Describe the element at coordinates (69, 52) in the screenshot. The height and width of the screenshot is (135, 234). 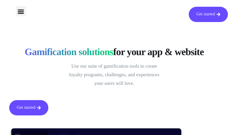
I see `span: Gamification solutions` at that location.